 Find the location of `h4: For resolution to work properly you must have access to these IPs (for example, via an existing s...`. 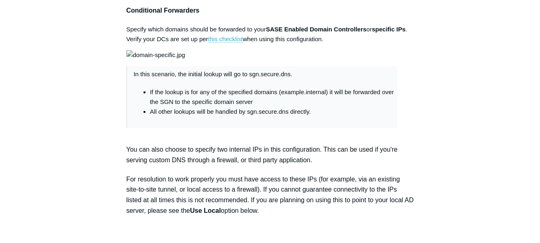

h4: For resolution to work properly you must have access to these IPs (for example, via an existing s... is located at coordinates (270, 195).